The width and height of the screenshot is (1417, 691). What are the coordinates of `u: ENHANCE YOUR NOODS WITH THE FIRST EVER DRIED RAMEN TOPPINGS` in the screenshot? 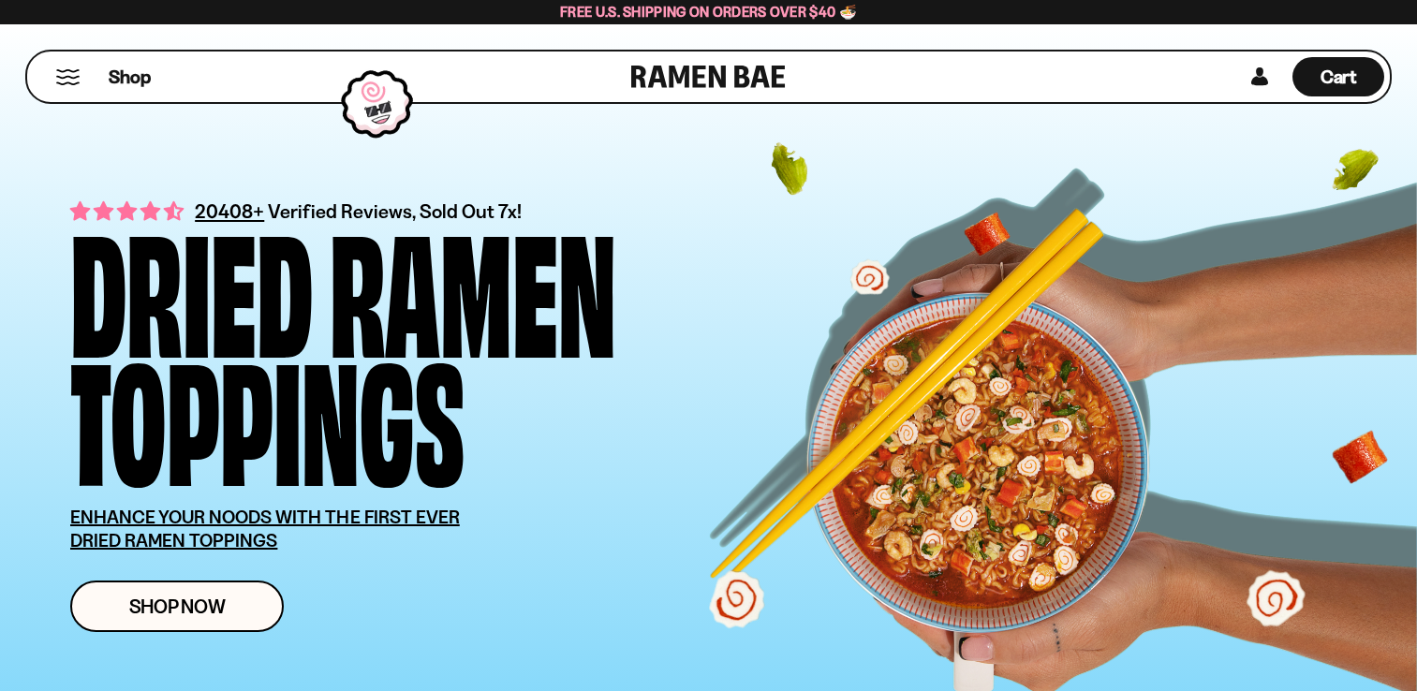 It's located at (265, 528).